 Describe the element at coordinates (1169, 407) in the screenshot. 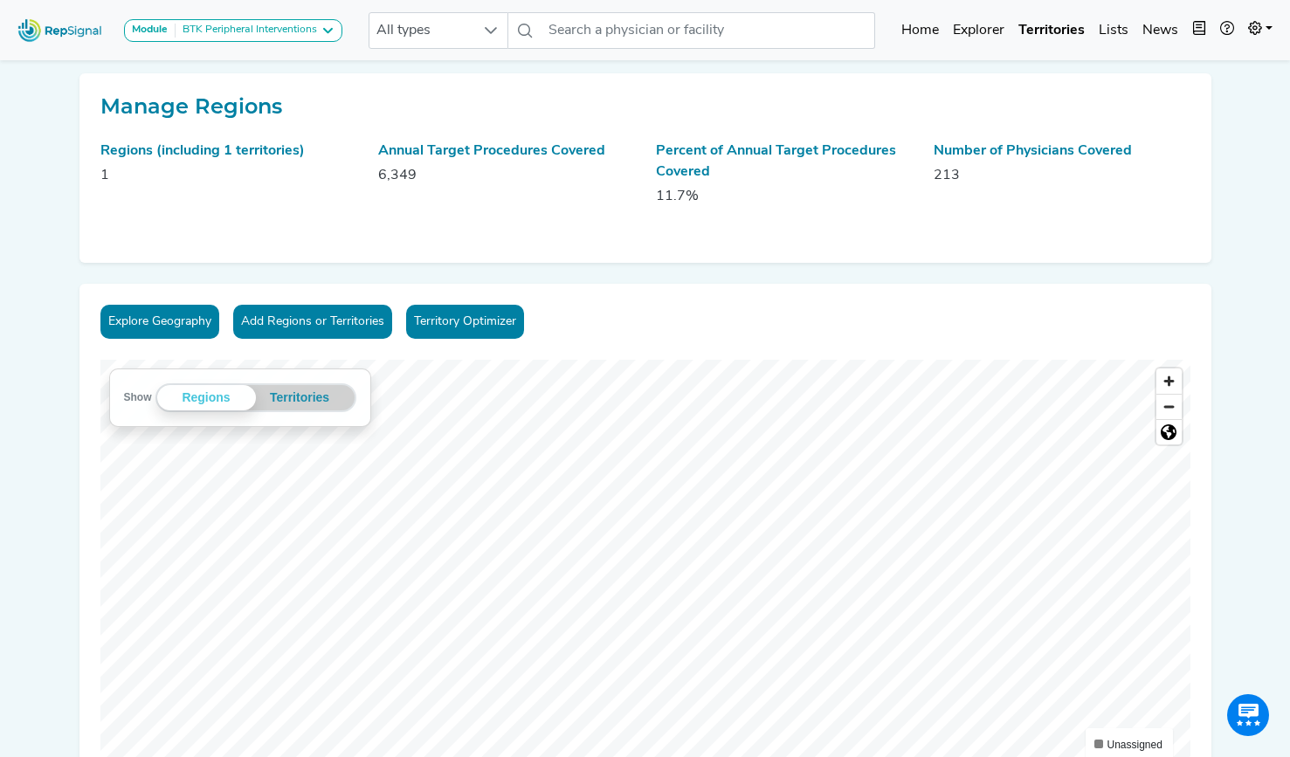

I see `span: Zoom out` at that location.